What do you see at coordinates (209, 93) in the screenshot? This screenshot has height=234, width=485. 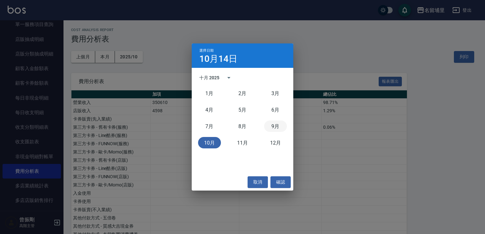 I see `button: 一月` at bounding box center [209, 93].